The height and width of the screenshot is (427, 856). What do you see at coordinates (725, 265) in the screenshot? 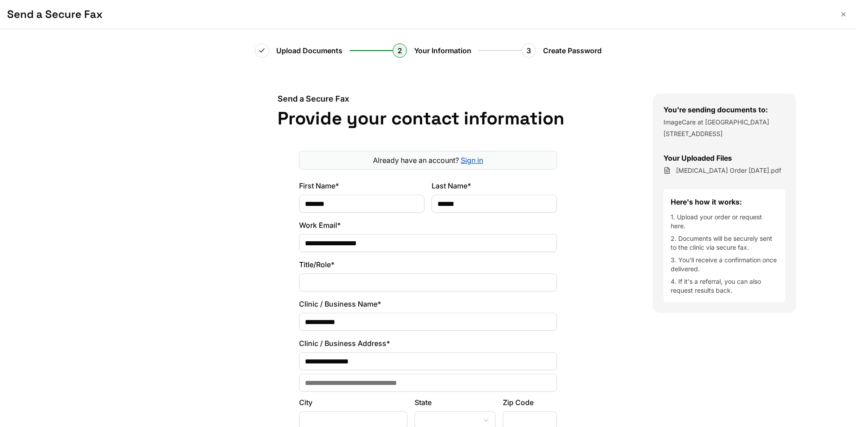
I see `li: 3. You'll receive a confirmation once delivered.` at bounding box center [725, 265].